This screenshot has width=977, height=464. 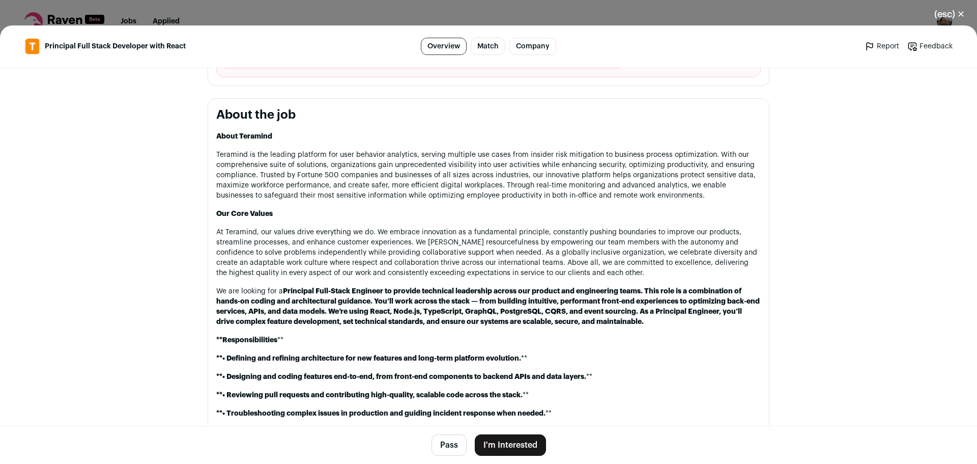 What do you see at coordinates (244, 136) in the screenshot?
I see `strong: About Teramind` at bounding box center [244, 136].